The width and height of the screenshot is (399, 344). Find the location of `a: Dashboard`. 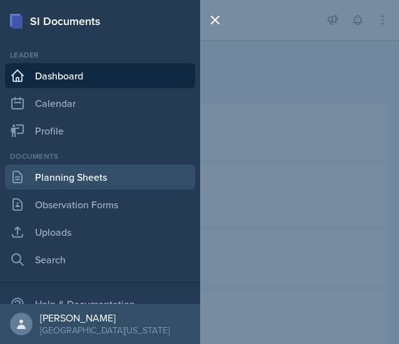

a: Dashboard is located at coordinates (100, 76).